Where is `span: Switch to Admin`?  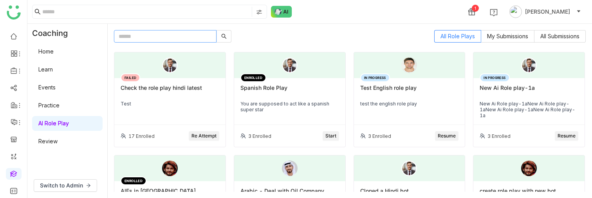 span: Switch to Admin is located at coordinates (61, 186).